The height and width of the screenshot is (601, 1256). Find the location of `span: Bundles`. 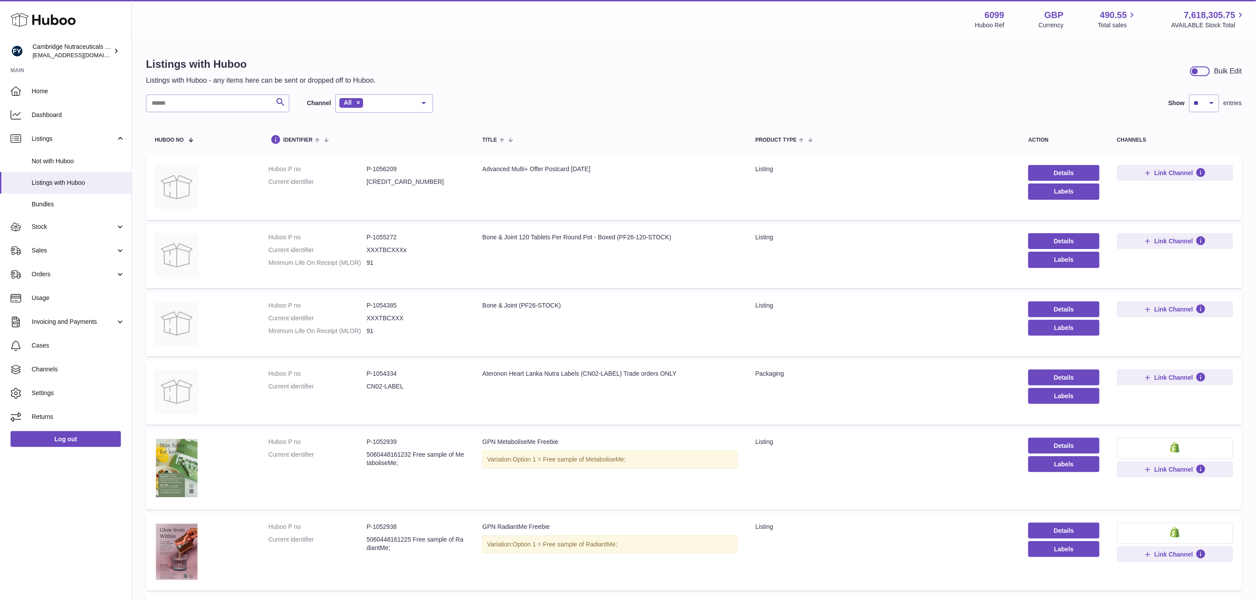

span: Bundles is located at coordinates (78, 204).